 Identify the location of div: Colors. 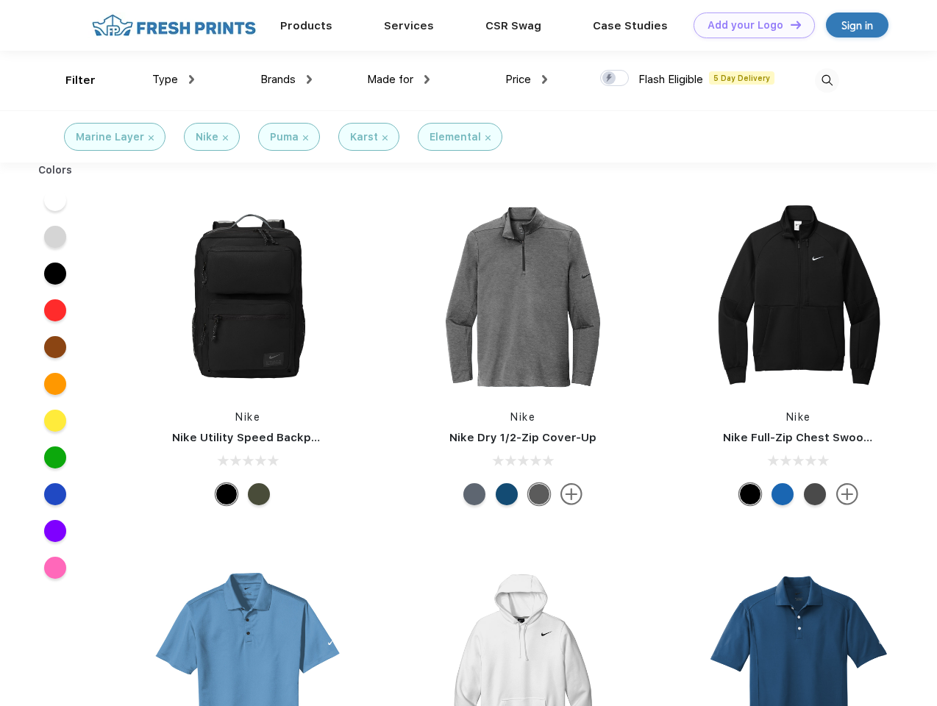
(55, 170).